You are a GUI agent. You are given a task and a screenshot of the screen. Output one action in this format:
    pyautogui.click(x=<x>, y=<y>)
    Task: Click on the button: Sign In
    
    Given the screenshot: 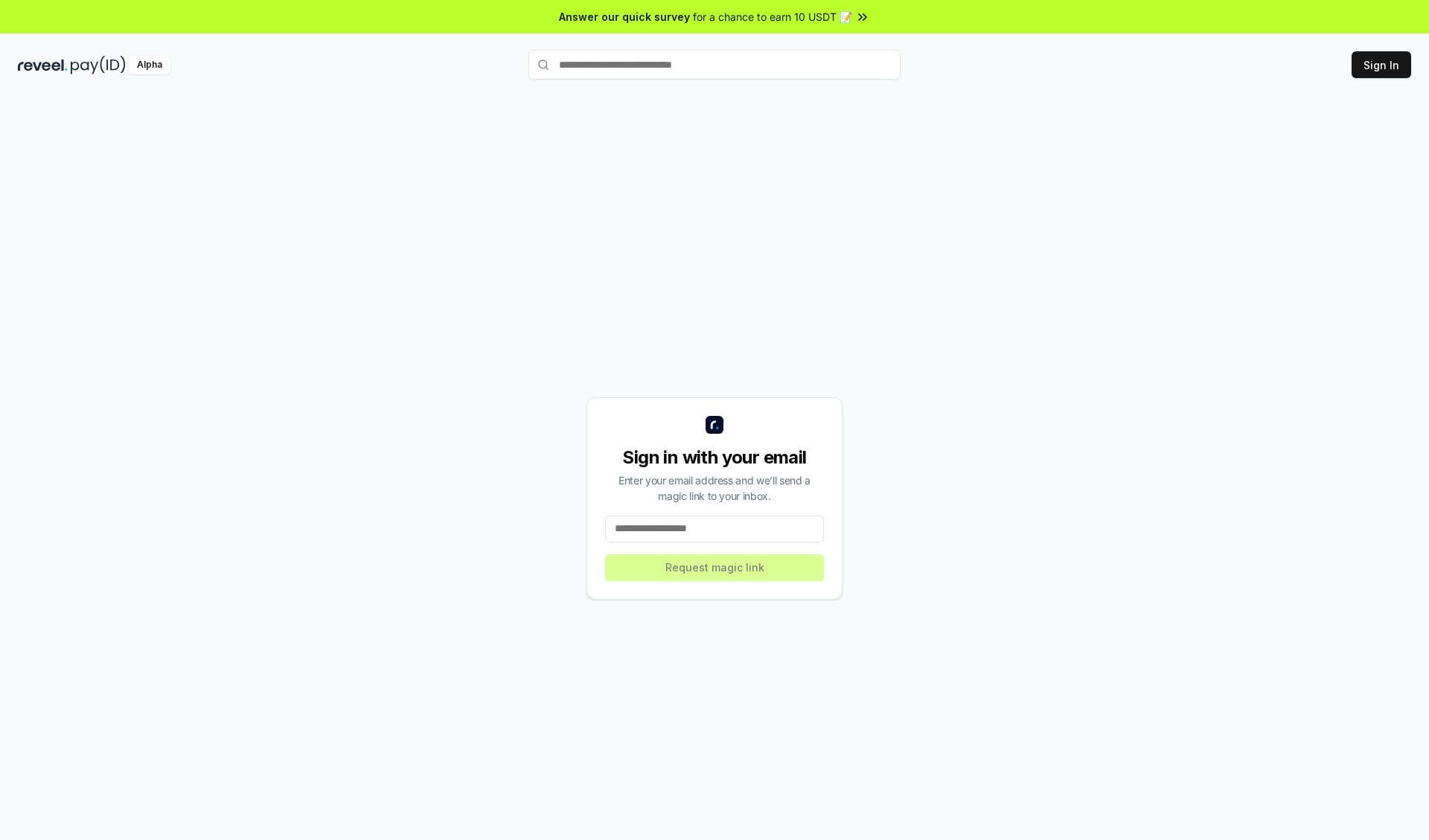 What is the action you would take?
    pyautogui.click(x=1382, y=65)
    